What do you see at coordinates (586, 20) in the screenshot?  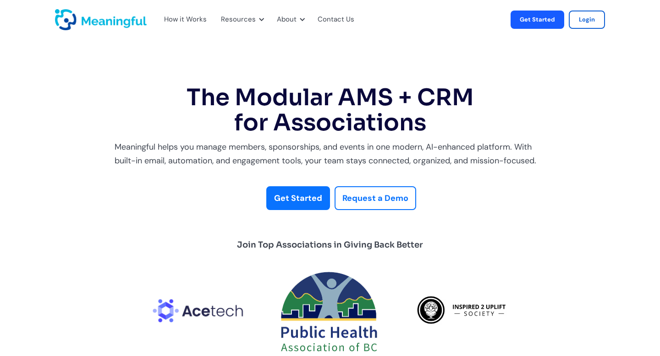 I see `a: Login` at bounding box center [586, 20].